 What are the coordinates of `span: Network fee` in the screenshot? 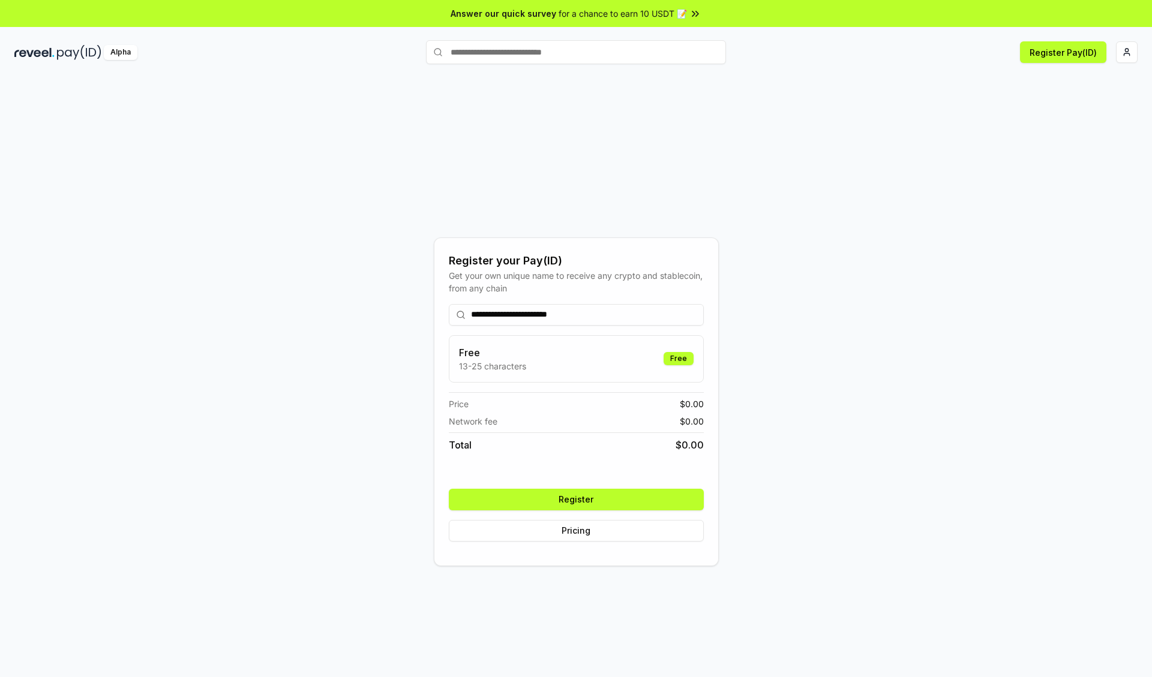 It's located at (473, 421).